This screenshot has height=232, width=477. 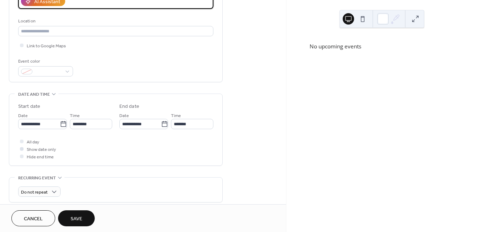 What do you see at coordinates (34, 192) in the screenshot?
I see `span: Do not repeat` at bounding box center [34, 192].